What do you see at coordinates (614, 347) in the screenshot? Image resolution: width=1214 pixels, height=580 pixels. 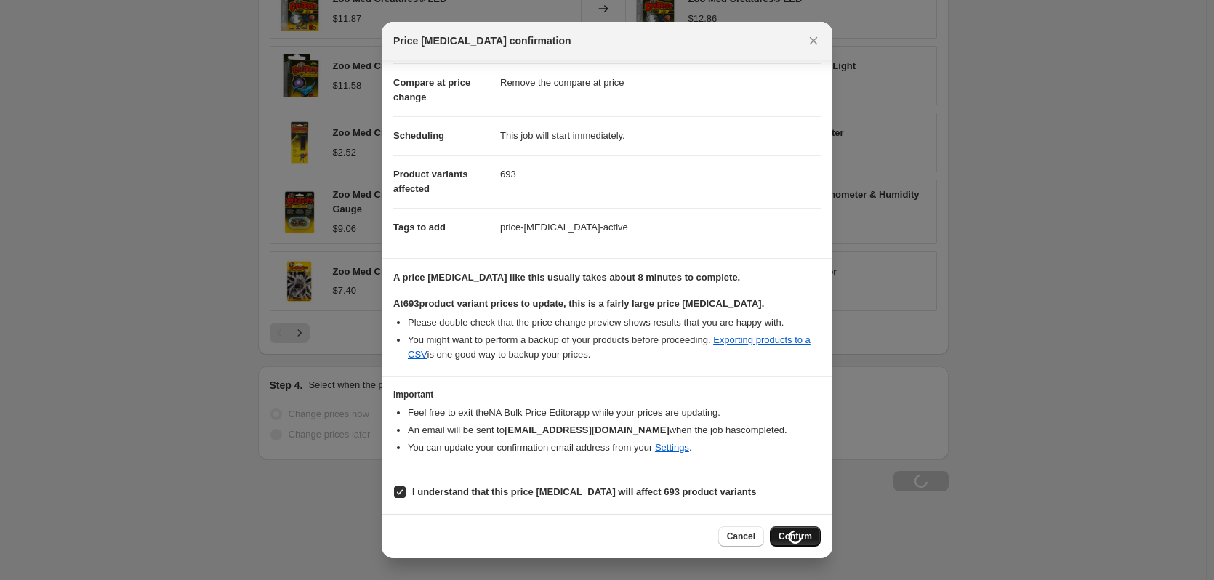 I see `li: You might want to perform a backup of your products before proceeding. is one good way to backup ...` at bounding box center [614, 347].